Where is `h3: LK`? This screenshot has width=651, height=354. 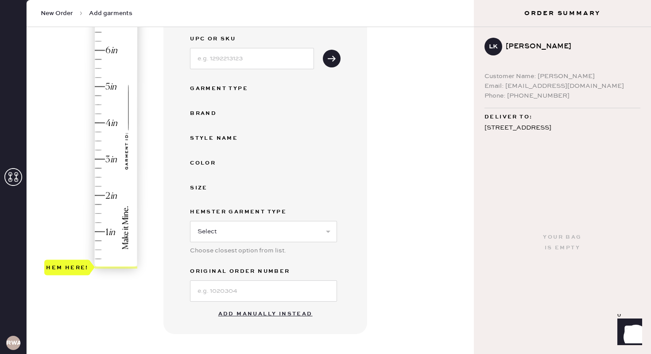
h3: LK is located at coordinates (494, 47).